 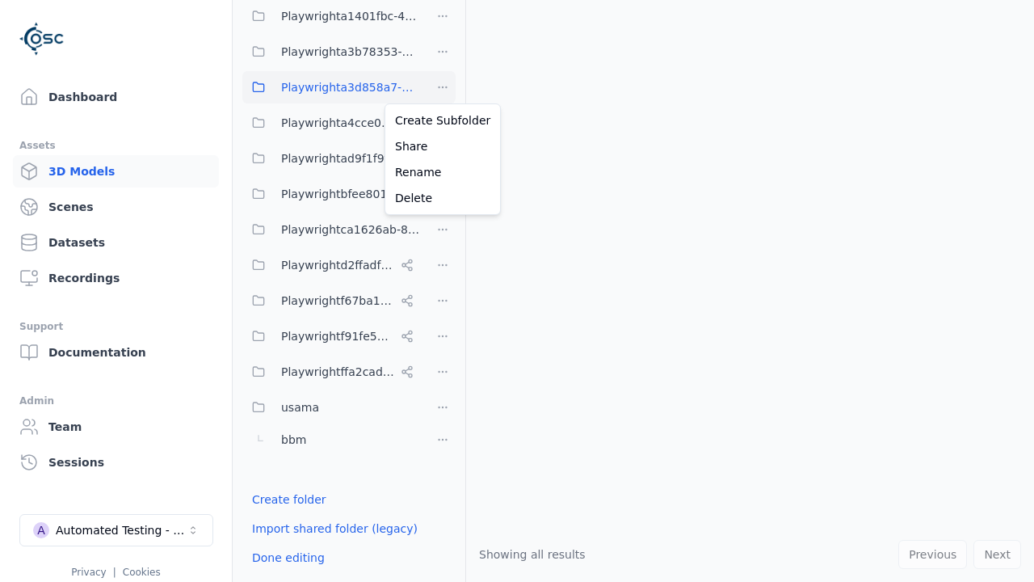 I want to click on div: Create Subfolder, so click(x=443, y=120).